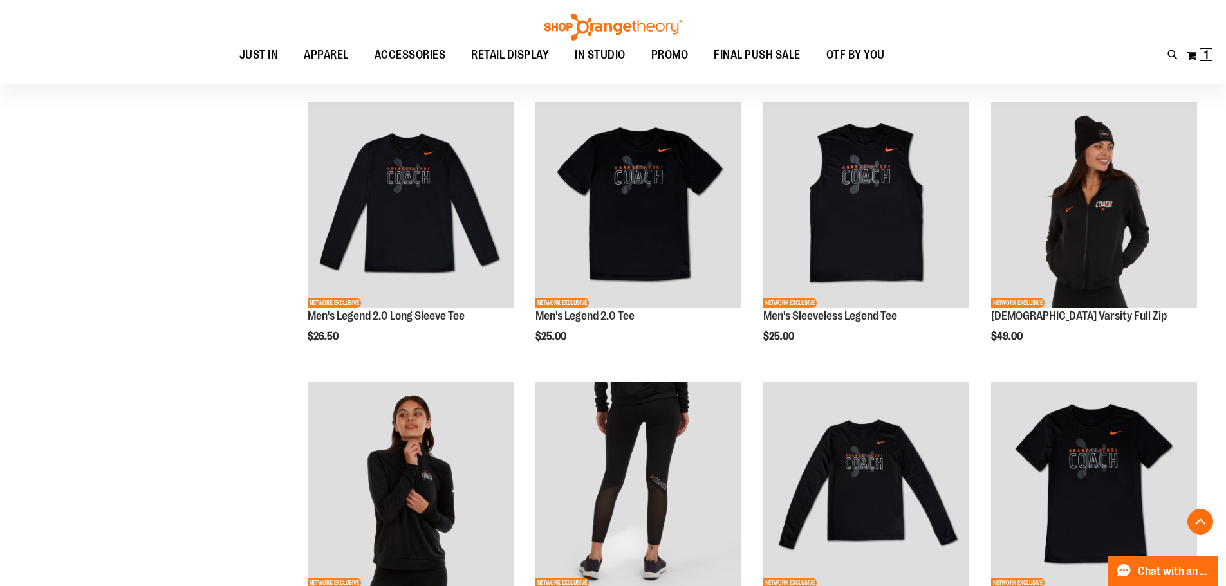  What do you see at coordinates (1206, 55) in the screenshot?
I see `span: 1` at bounding box center [1206, 55].